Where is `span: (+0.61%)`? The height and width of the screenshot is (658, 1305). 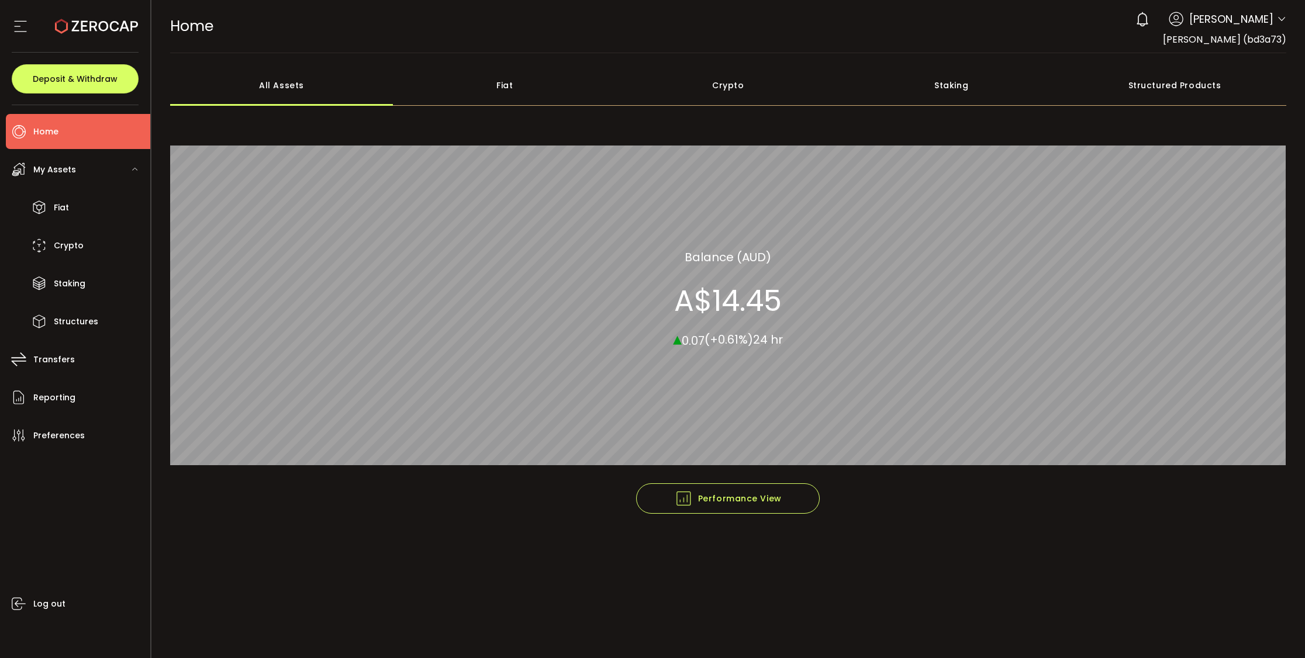
span: (+0.61%) is located at coordinates (728, 340).